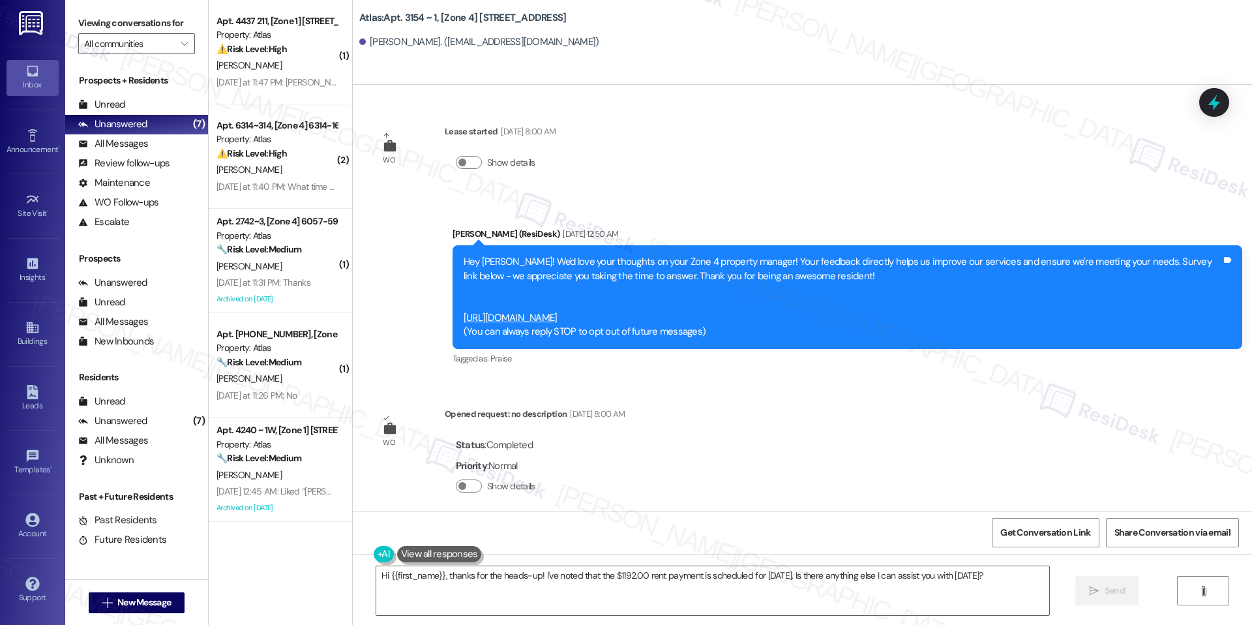  Describe the element at coordinates (32, 23) in the screenshot. I see `img: ResiDesk Logo` at that location.